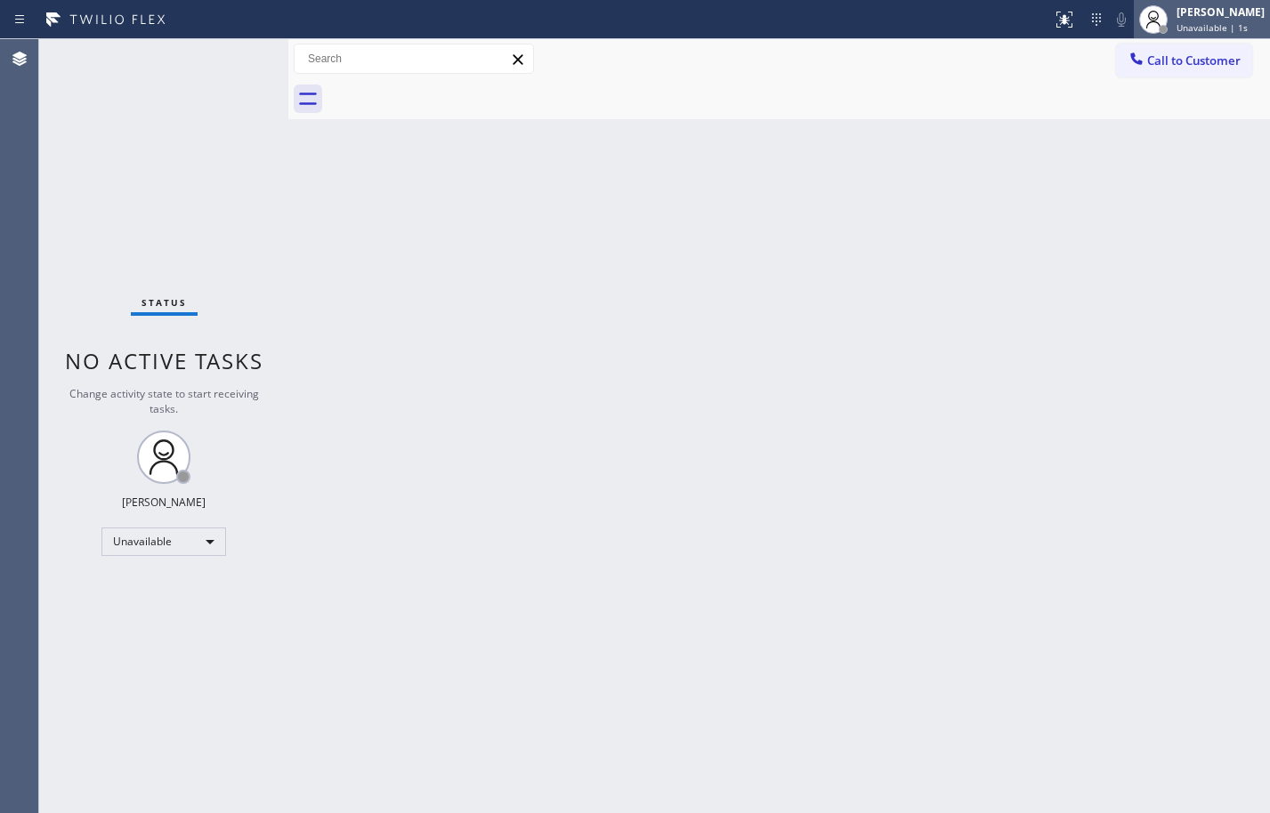 This screenshot has height=813, width=1270. I want to click on span: Status, so click(164, 302).